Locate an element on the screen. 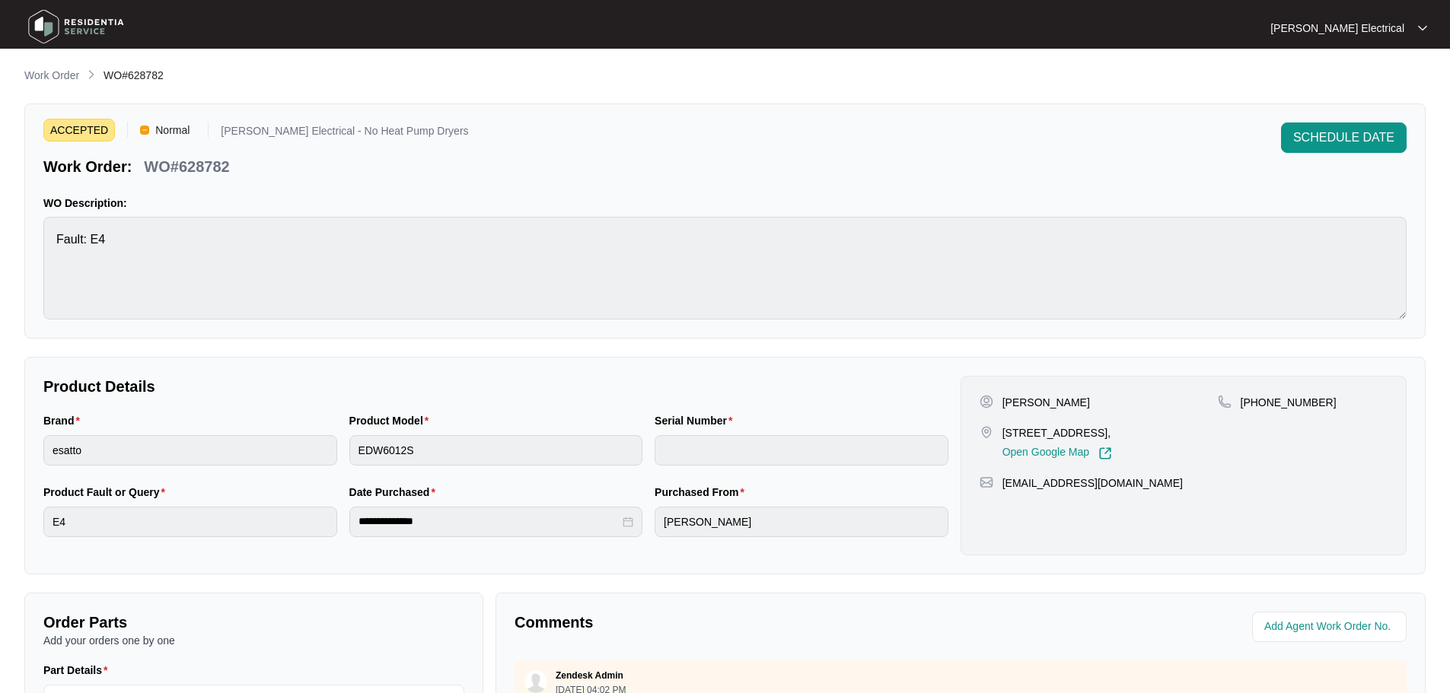  img: Vercel Logo is located at coordinates (145, 130).